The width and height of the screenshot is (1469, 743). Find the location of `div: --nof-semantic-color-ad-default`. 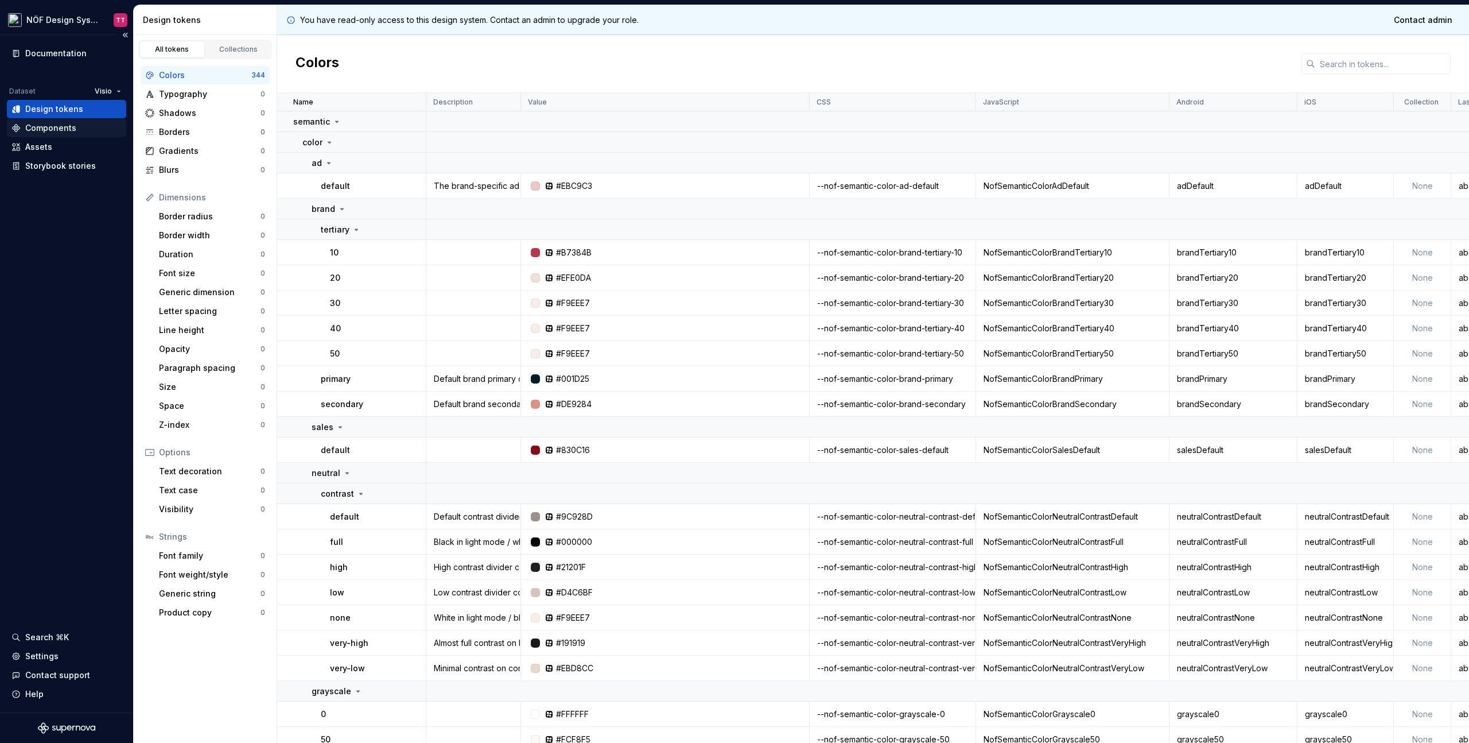

div: --nof-semantic-color-ad-default is located at coordinates (892, 186).